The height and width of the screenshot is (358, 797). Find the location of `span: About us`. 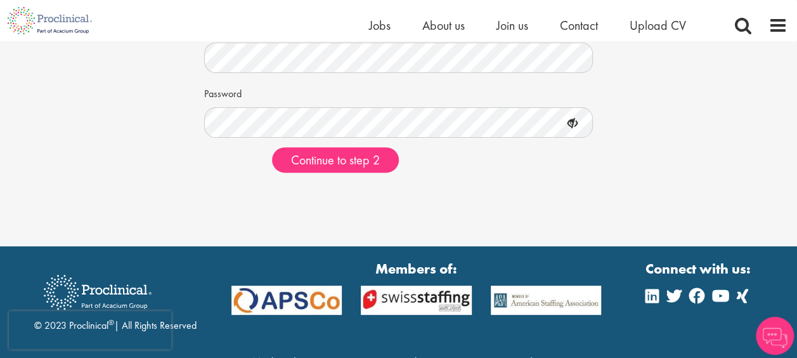

span: About us is located at coordinates (443, 25).